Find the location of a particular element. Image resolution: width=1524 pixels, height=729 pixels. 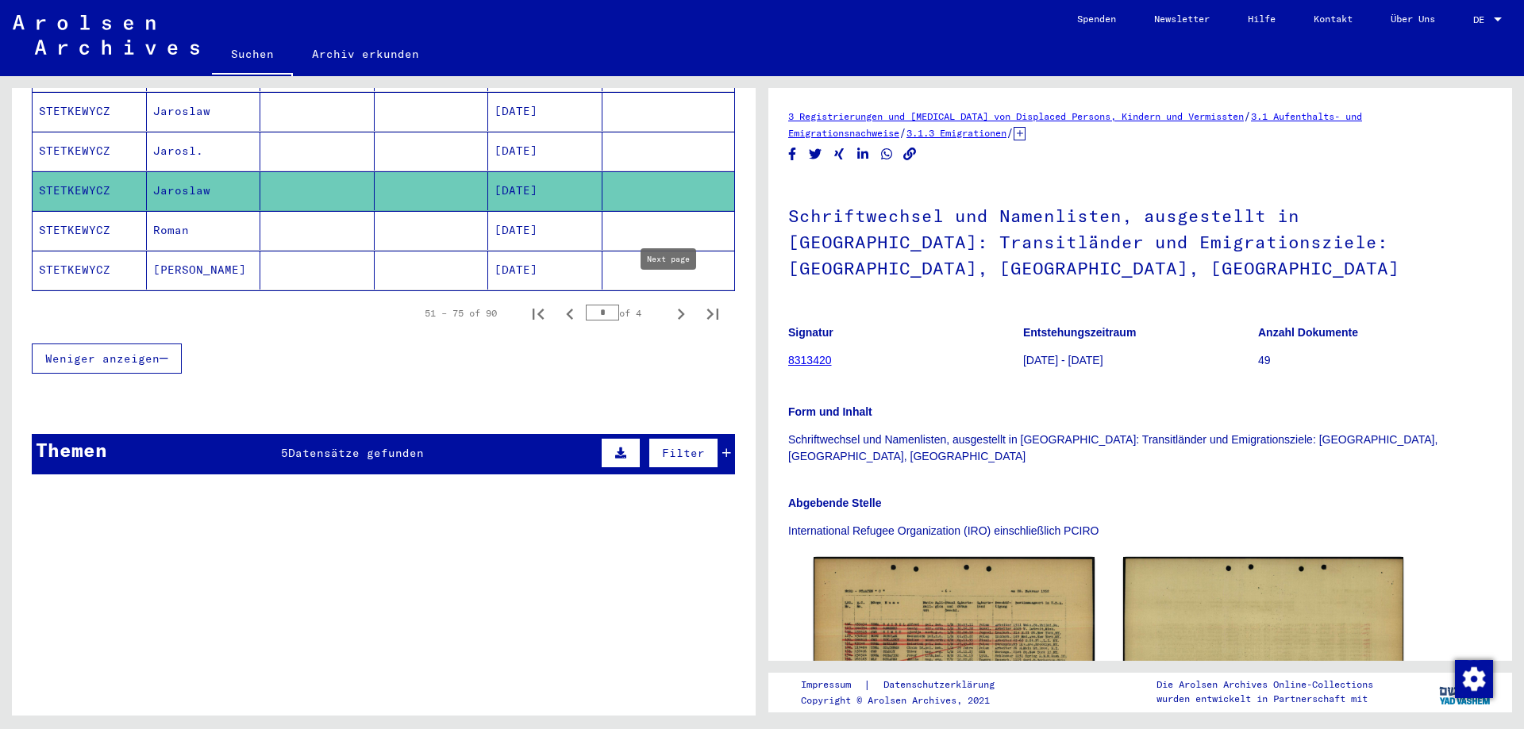

a: 3.1.3 Emigrationen is located at coordinates (956, 133).